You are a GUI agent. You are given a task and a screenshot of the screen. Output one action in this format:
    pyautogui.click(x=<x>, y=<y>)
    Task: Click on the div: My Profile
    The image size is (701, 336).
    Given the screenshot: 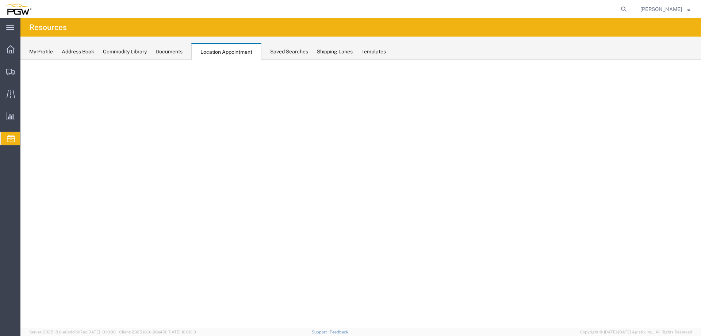 What is the action you would take?
    pyautogui.click(x=41, y=51)
    